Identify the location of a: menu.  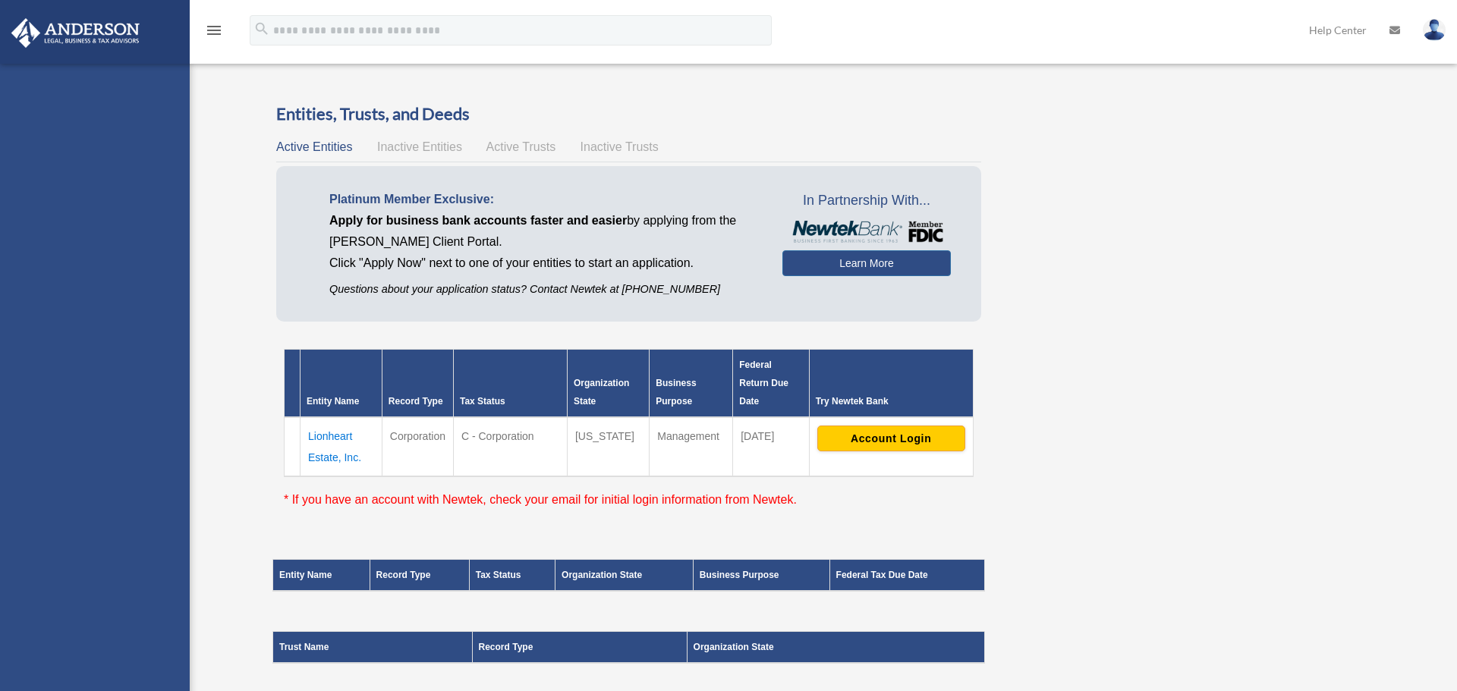
(214, 33).